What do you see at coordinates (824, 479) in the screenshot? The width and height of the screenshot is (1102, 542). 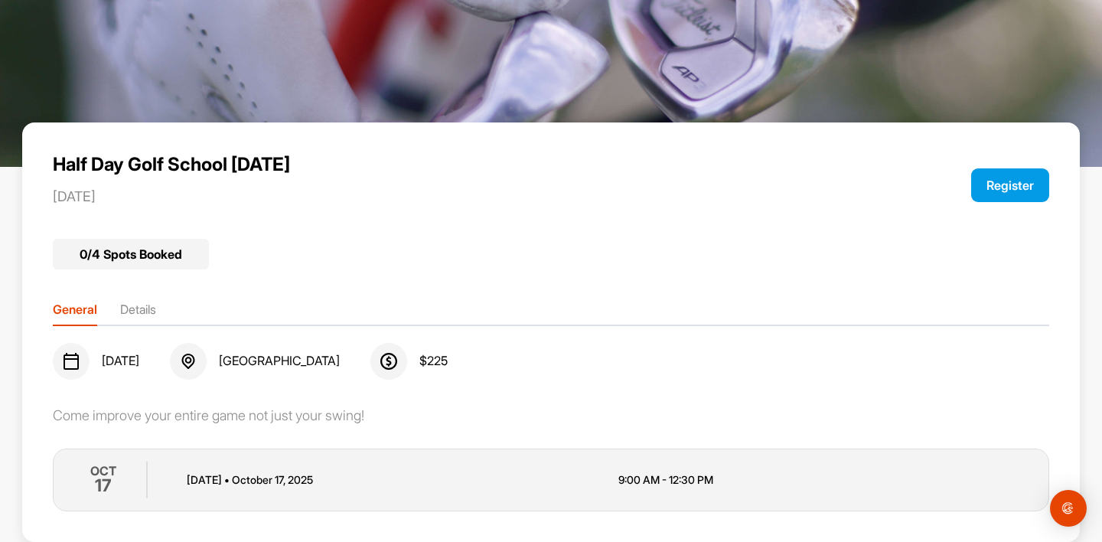 I see `p: 9:00 AM - 12:30 PM` at bounding box center [824, 479].